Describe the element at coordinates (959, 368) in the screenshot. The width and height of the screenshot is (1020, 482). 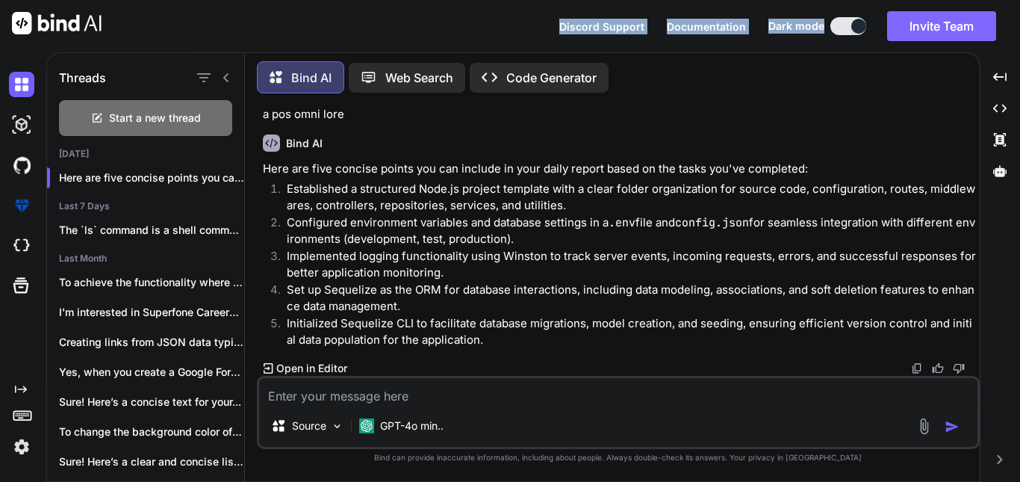
I see `img: dislike` at that location.